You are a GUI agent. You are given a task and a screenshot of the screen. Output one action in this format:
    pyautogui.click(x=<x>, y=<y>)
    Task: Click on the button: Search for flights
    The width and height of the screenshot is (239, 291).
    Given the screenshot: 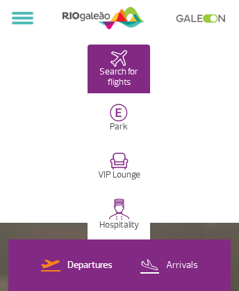 What is the action you would take?
    pyautogui.click(x=119, y=69)
    